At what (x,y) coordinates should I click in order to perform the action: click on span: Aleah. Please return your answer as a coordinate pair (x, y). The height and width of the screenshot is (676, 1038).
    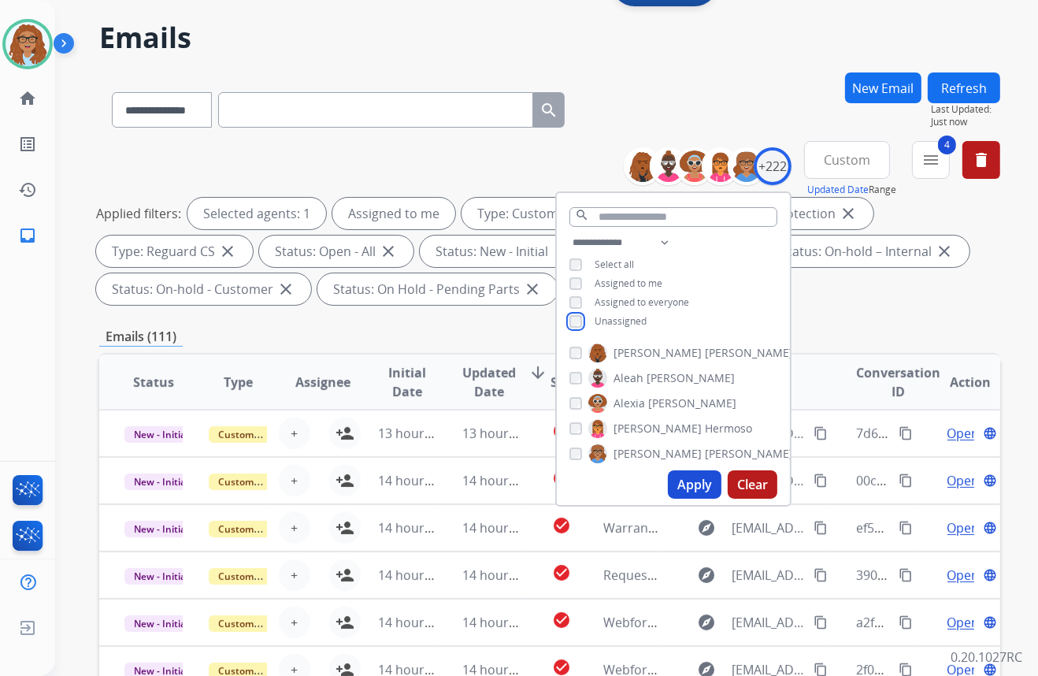
    Looking at the image, I should click on (628, 378).